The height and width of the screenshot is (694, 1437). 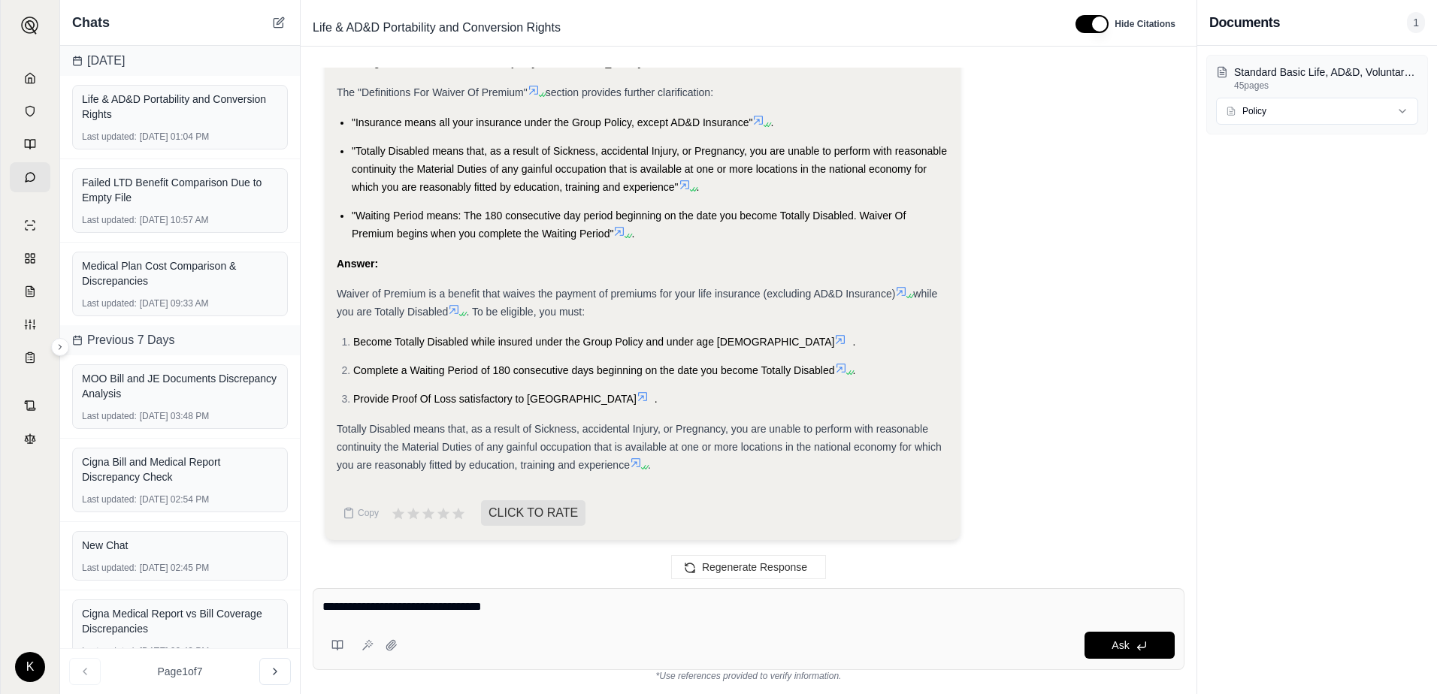 What do you see at coordinates (180, 622) in the screenshot?
I see `div: Cigna Medical Report vs Bill Coverage Discrepancies` at bounding box center [180, 622].